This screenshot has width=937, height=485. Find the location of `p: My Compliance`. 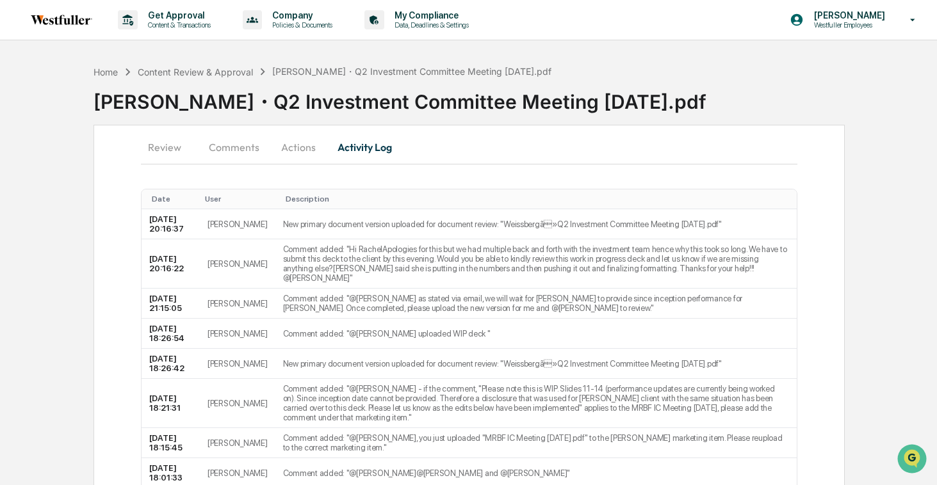

p: My Compliance is located at coordinates (430, 15).